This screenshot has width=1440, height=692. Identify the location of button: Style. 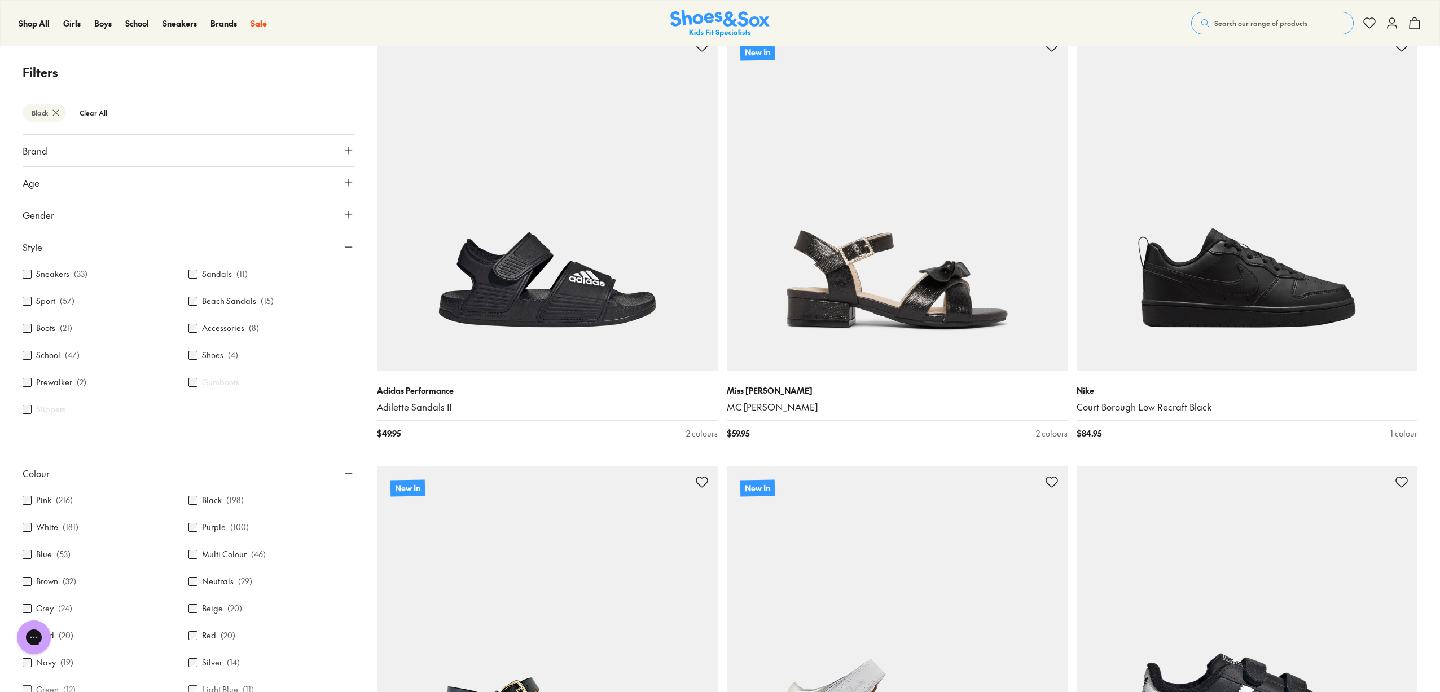
(188, 247).